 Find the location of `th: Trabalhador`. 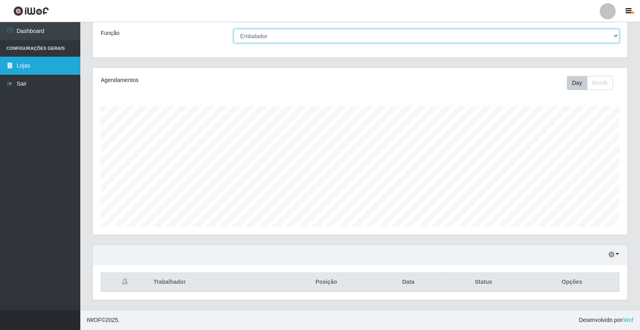

th: Trabalhador is located at coordinates (214, 282).